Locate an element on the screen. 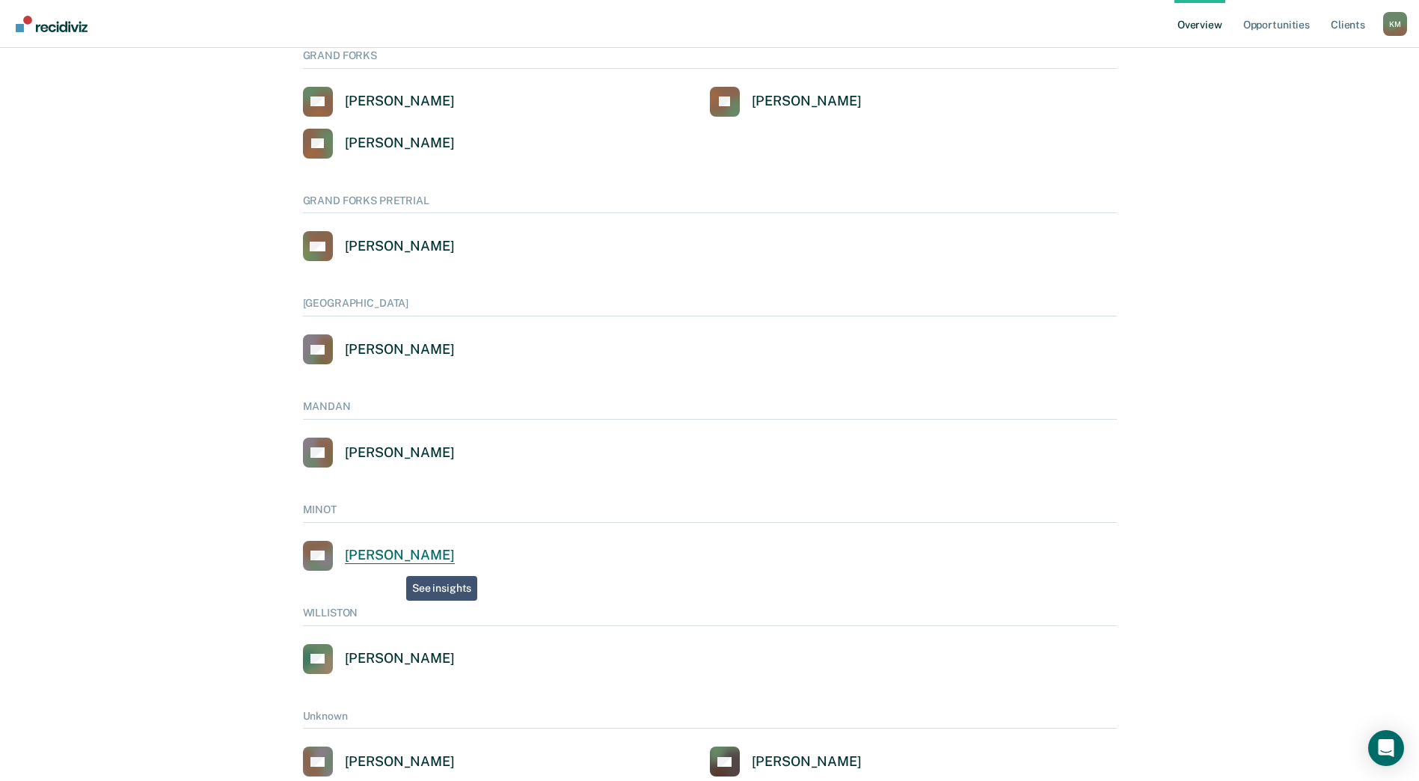 This screenshot has width=1419, height=781. div: MANDAN is located at coordinates (710, 410).